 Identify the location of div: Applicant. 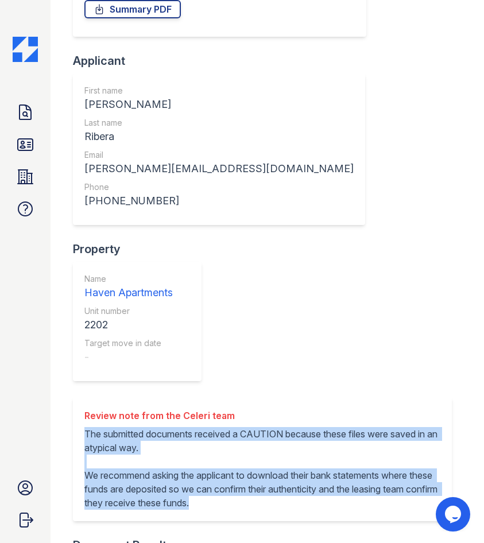
(223, 61).